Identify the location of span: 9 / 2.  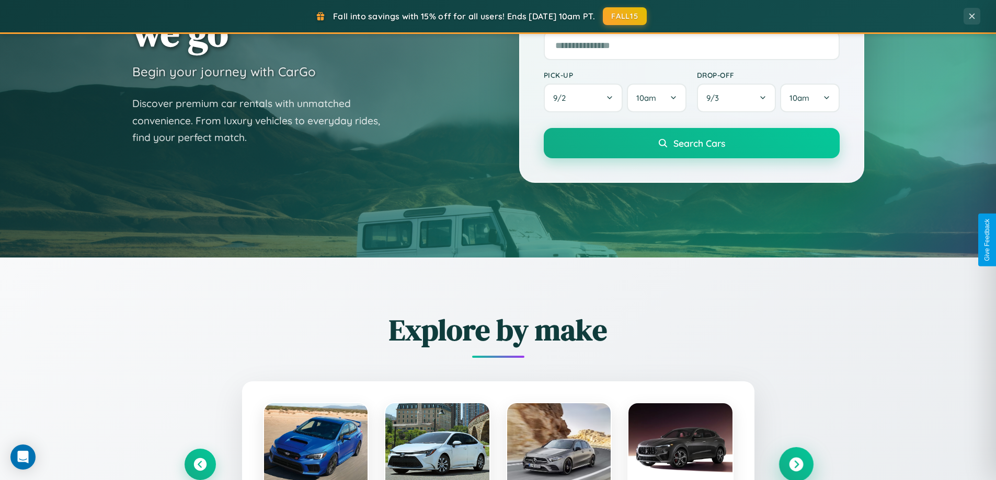
(562, 98).